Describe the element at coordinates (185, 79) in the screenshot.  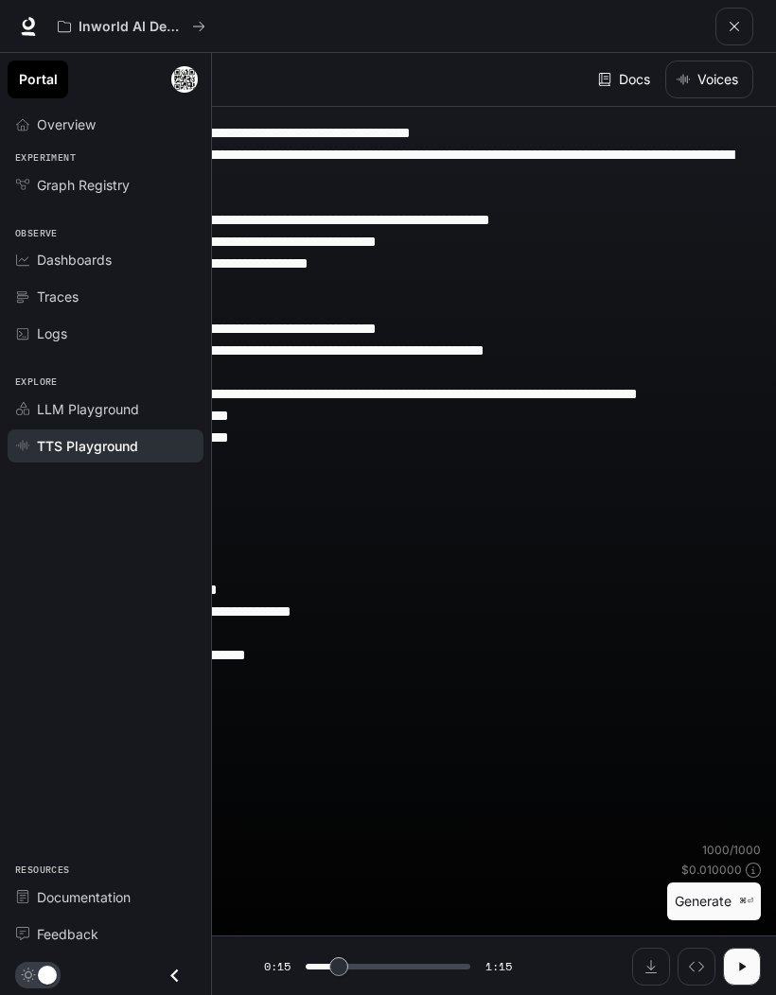
I see `img: User avatar` at that location.